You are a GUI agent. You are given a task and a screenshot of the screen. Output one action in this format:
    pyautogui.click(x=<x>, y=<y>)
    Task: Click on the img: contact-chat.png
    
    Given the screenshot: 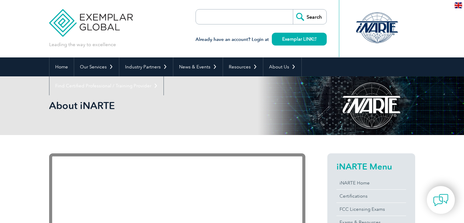 What is the action you would take?
    pyautogui.click(x=441, y=200)
    